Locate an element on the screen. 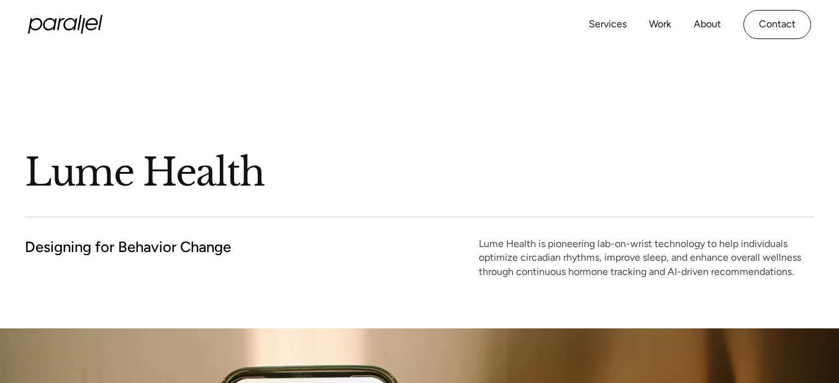  p: Lume Health is pioneering lab-on-wrist technology to help individuals optimize circadian rhythms,... is located at coordinates (647, 258).